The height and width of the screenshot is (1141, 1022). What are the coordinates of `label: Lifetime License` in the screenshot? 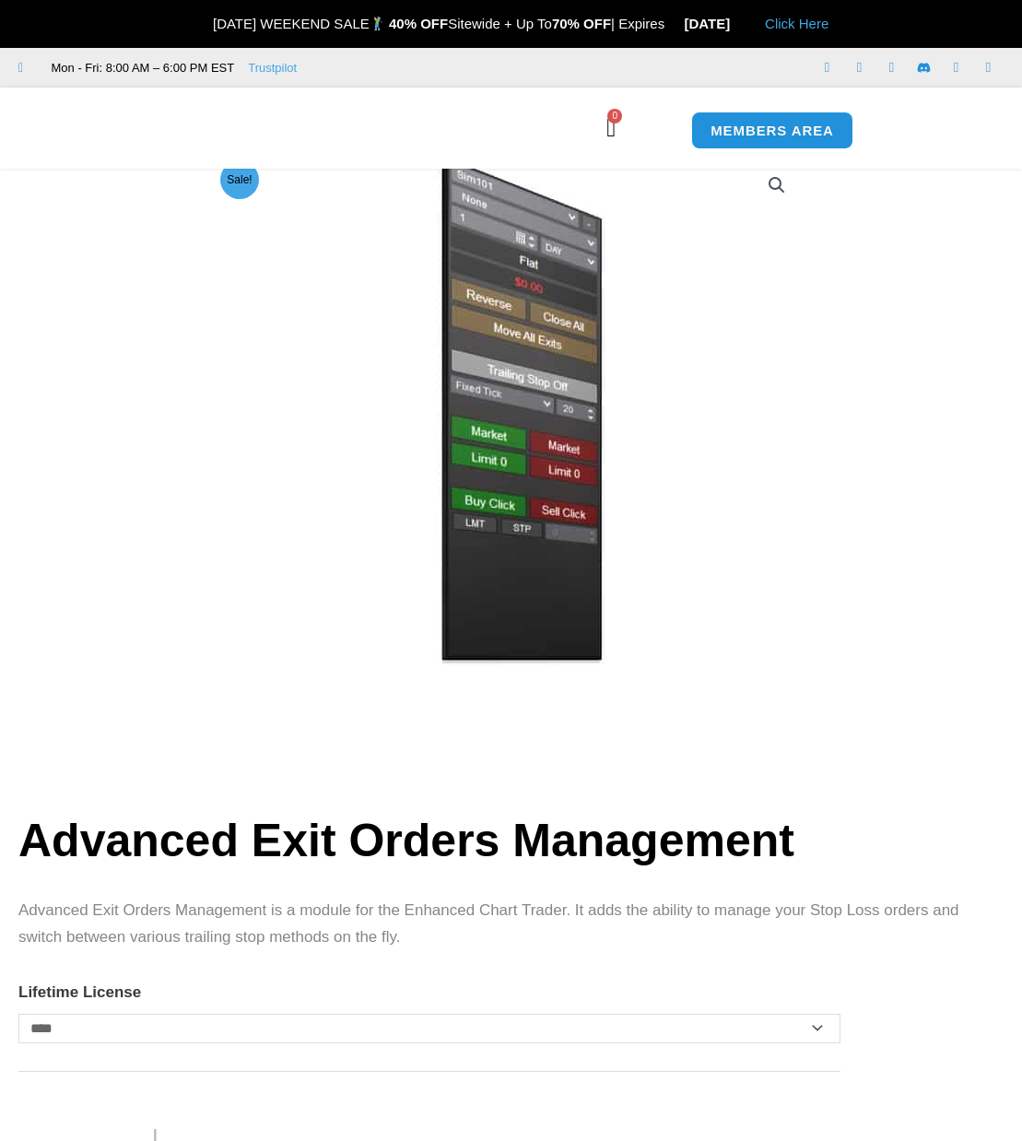 It's located at (79, 992).